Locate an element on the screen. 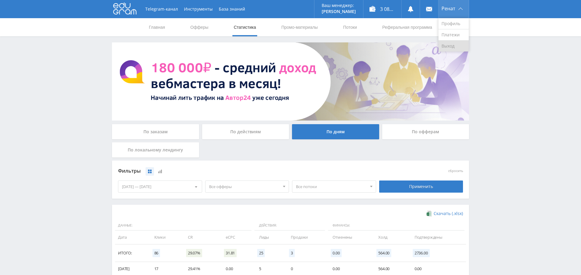 The width and height of the screenshot is (581, 275). img: xlsx is located at coordinates (429, 213).